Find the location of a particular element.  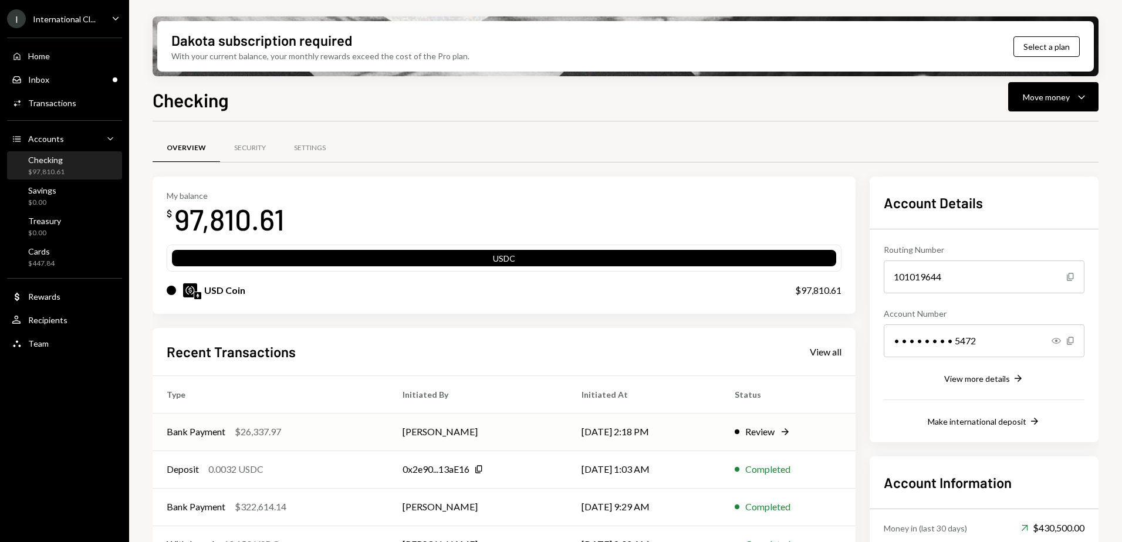

div: Checking is located at coordinates (46, 160).